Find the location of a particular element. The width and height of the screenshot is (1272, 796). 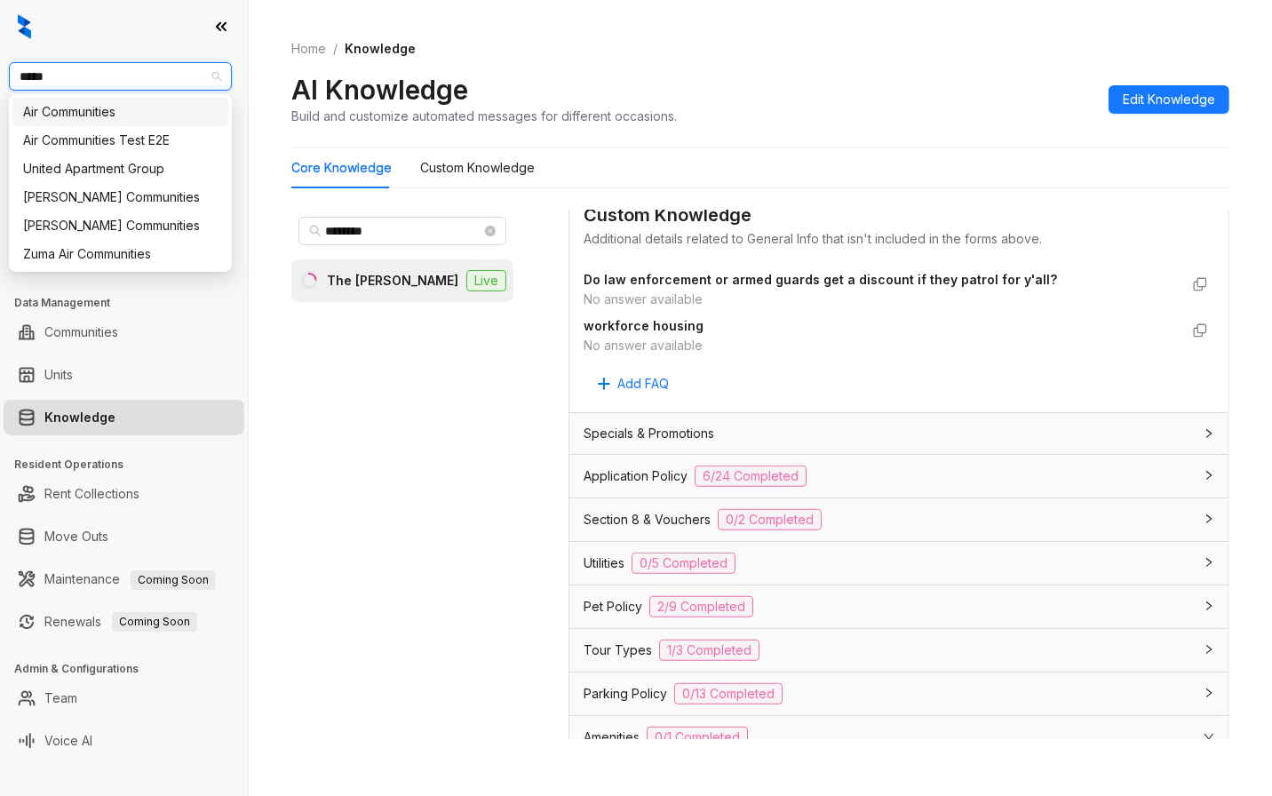

li: Units is located at coordinates (123, 375).